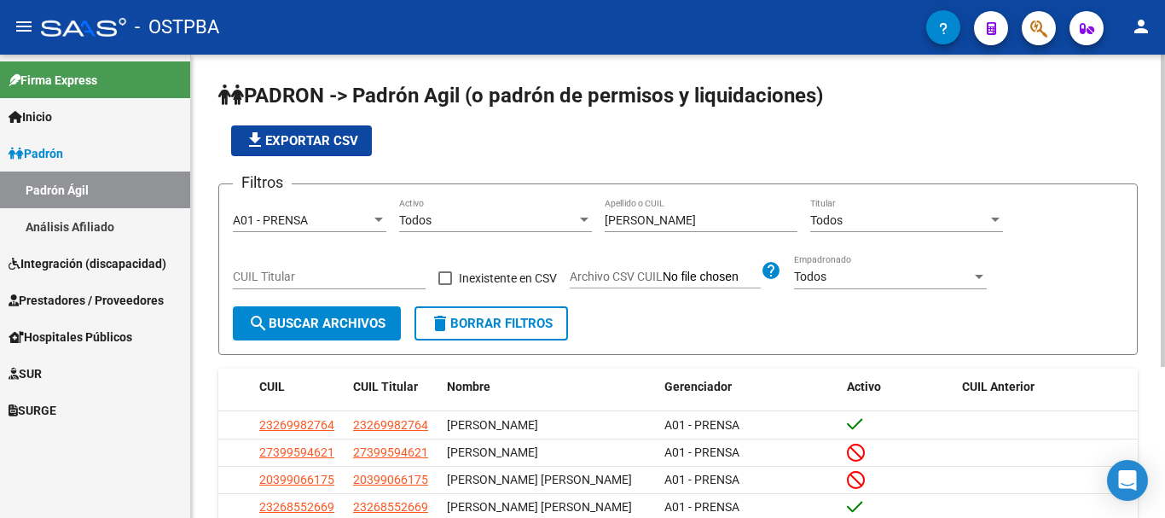 The height and width of the screenshot is (518, 1165). Describe the element at coordinates (549, 386) in the screenshot. I see `datatable-header-cell: Nombre` at that location.